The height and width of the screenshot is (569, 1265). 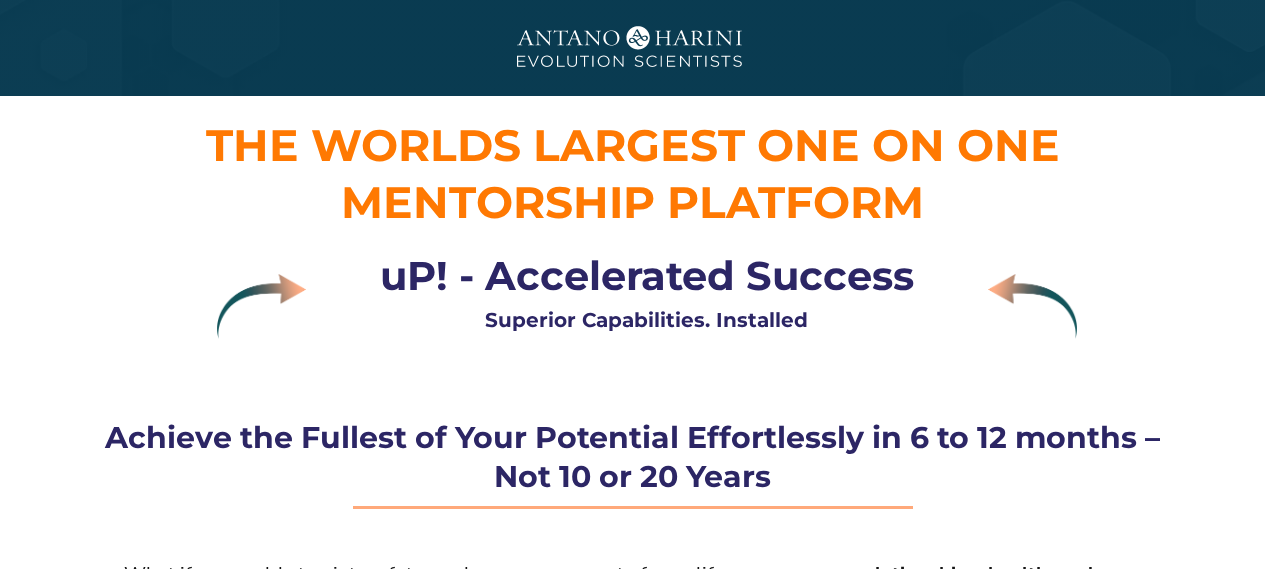 I want to click on img: Layer 9, so click(x=261, y=306).